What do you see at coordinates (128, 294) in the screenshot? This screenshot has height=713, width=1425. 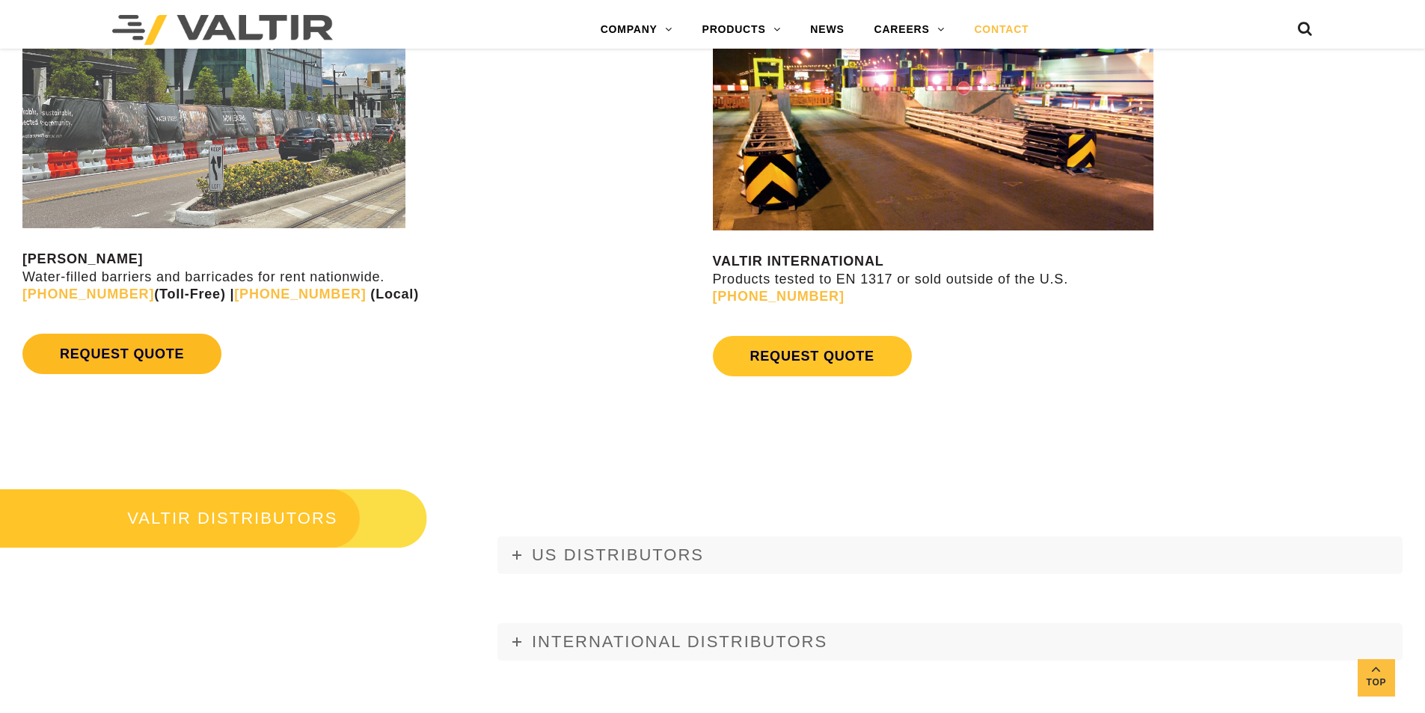 I see `strong: (Toll-Free) |` at bounding box center [128, 294].